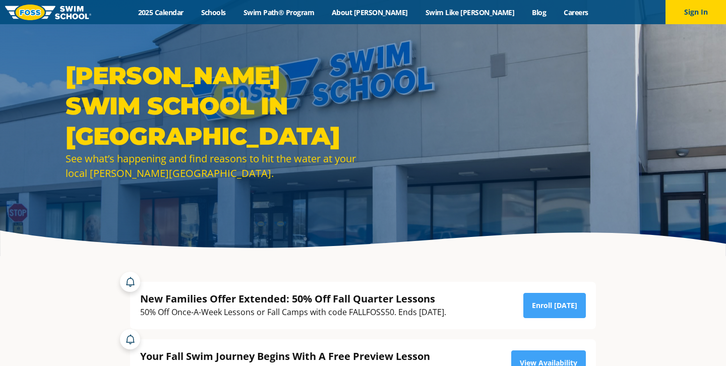 The width and height of the screenshot is (726, 366). Describe the element at coordinates (278, 12) in the screenshot. I see `a: Swim Path® Program` at that location.